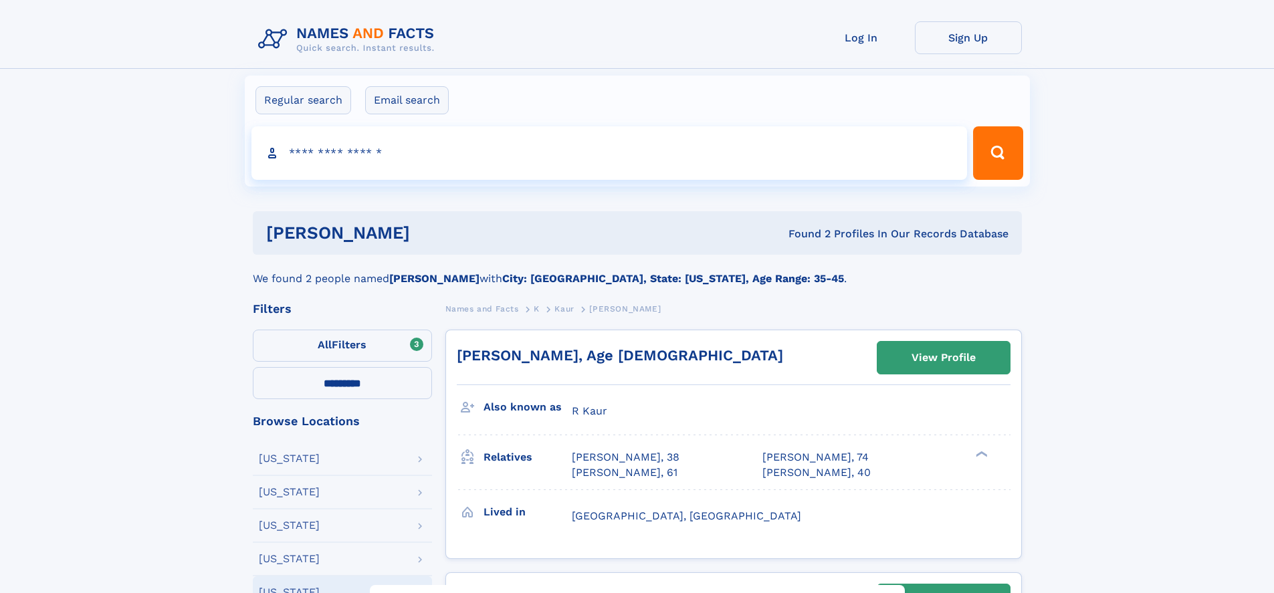  What do you see at coordinates (537, 308) in the screenshot?
I see `a: K` at bounding box center [537, 308].